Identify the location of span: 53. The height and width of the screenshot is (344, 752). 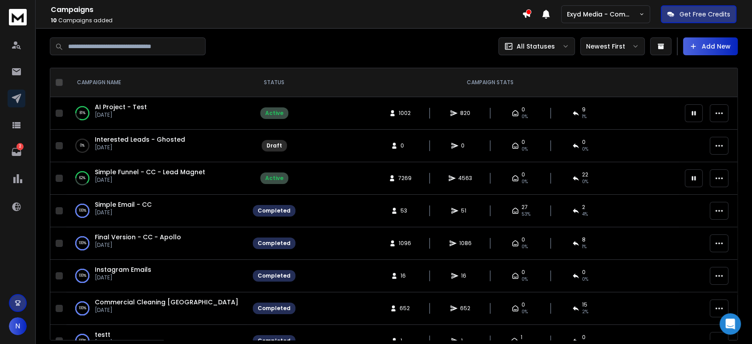
(405, 211).